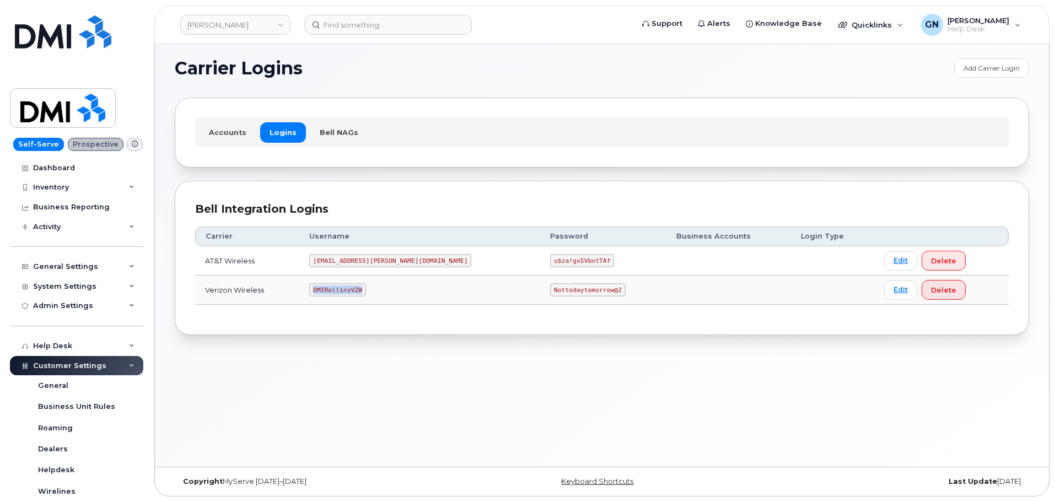  What do you see at coordinates (283, 132) in the screenshot?
I see `a: Logins` at bounding box center [283, 132].